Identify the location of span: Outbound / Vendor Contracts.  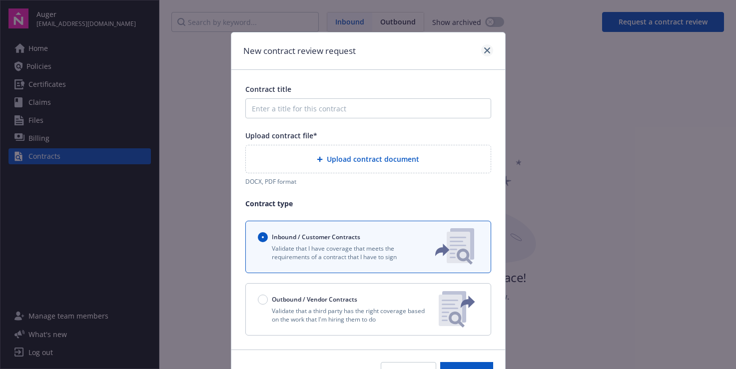
(314, 299).